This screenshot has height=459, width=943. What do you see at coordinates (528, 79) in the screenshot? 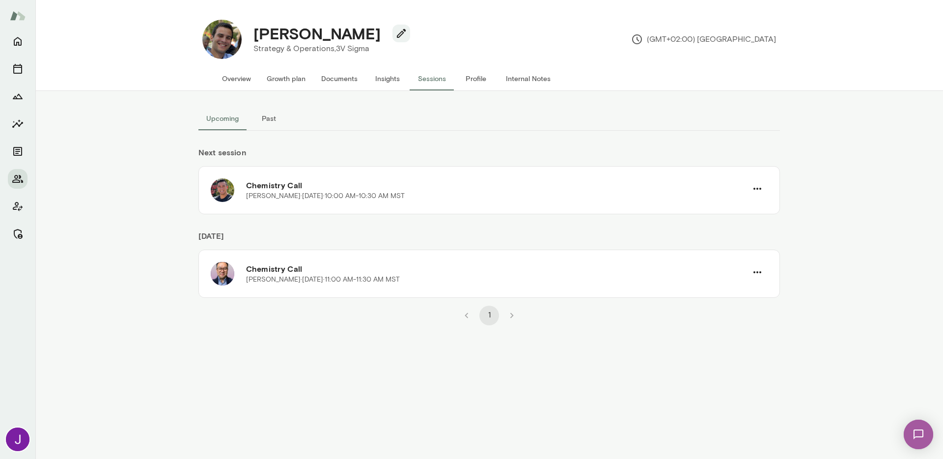
I see `button: Internal Notes` at bounding box center [528, 79].